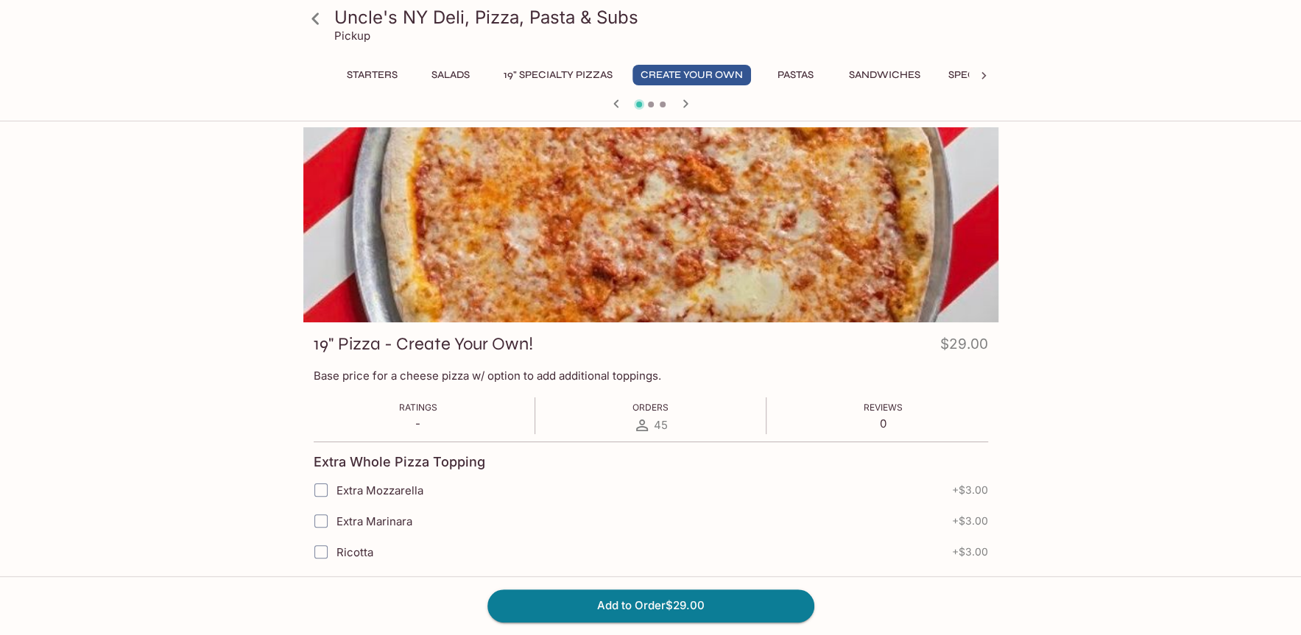  Describe the element at coordinates (883, 407) in the screenshot. I see `span: Reviews` at that location.